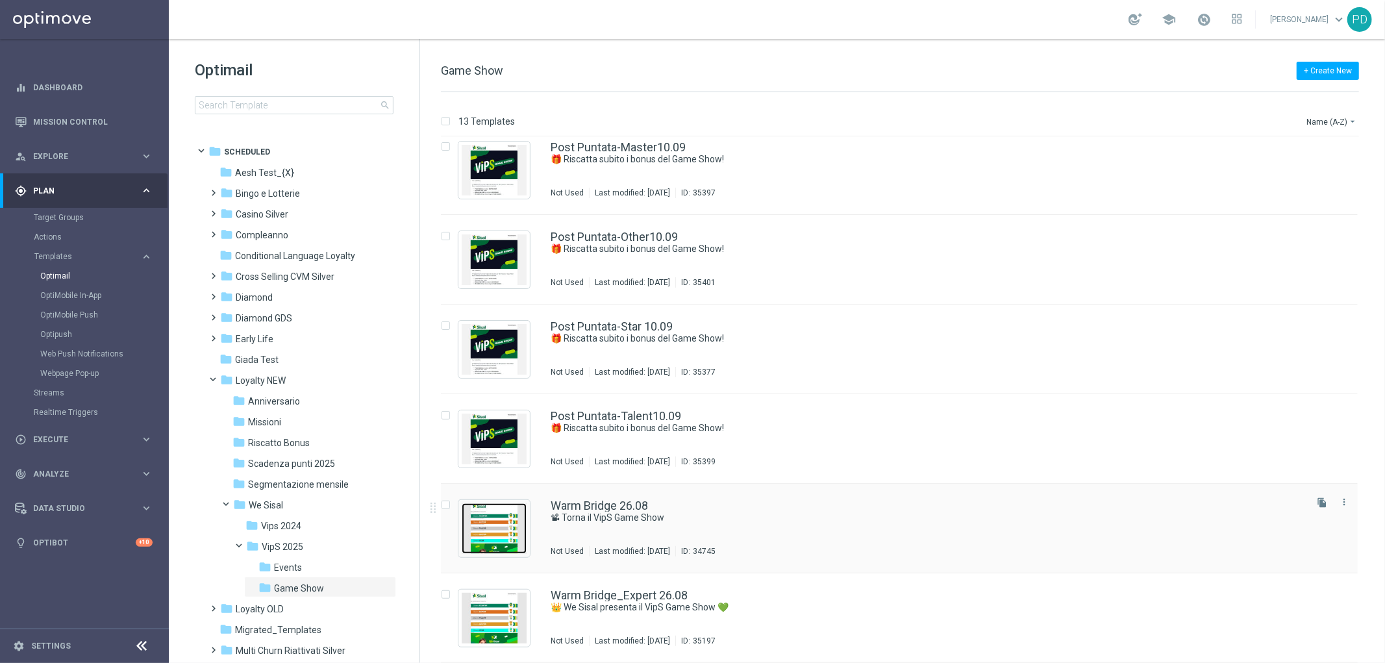 The height and width of the screenshot is (663, 1385). Describe the element at coordinates (264, 173) in the screenshot. I see `span: Aesh Test_{X}` at that location.